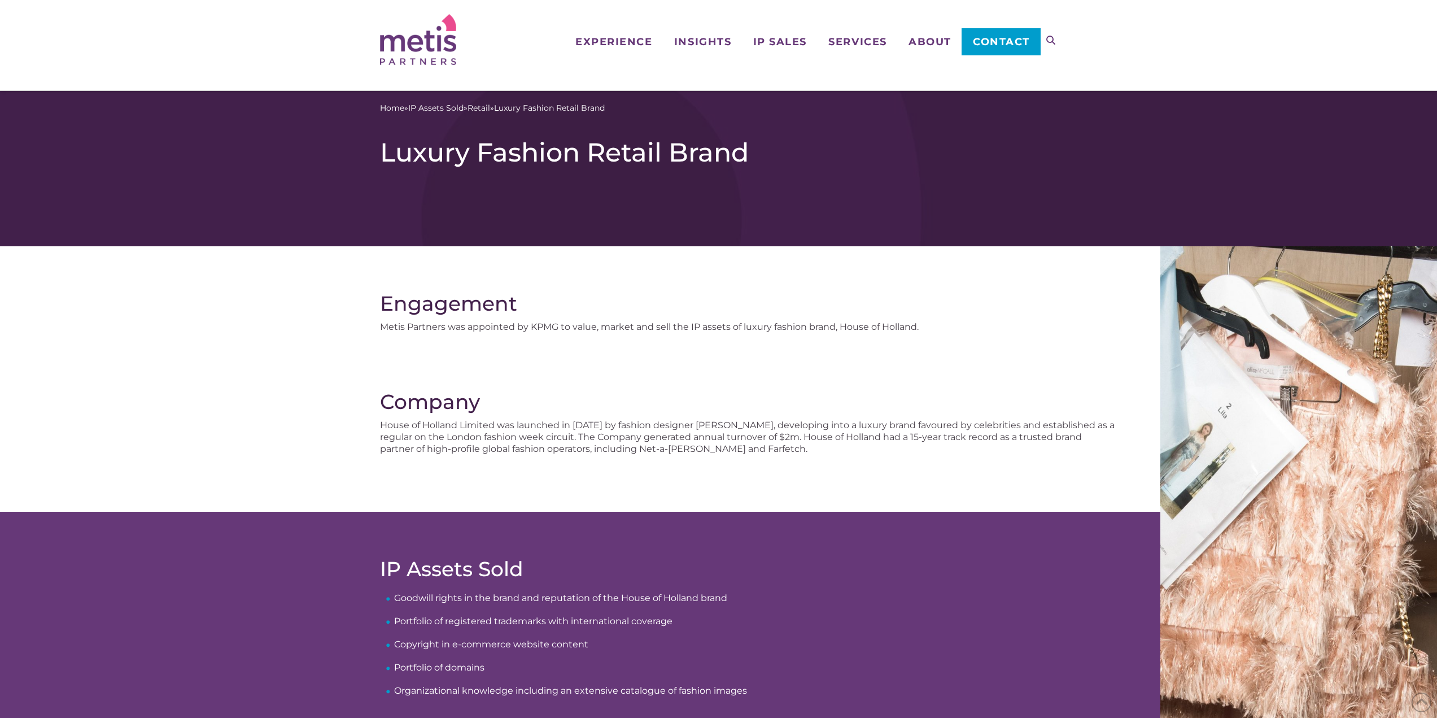 The width and height of the screenshot is (1437, 718). Describe the element at coordinates (703, 42) in the screenshot. I see `span: Insights` at that location.